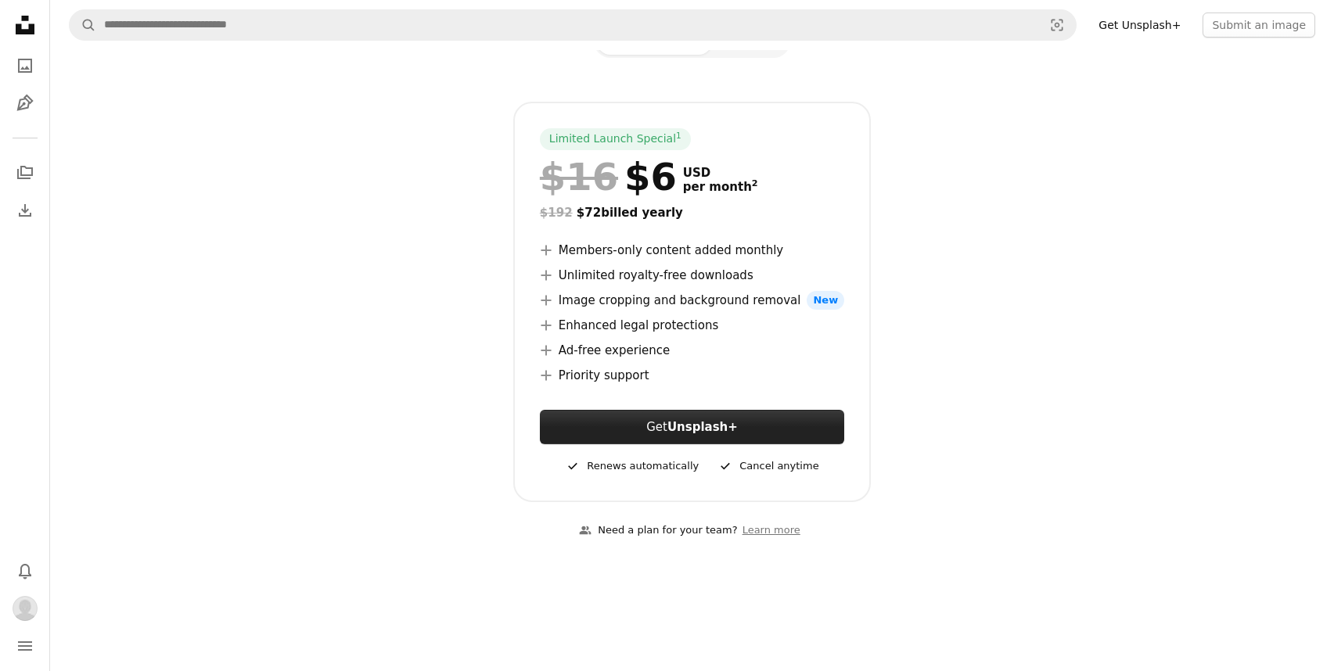 The image size is (1334, 671). Describe the element at coordinates (579, 177) in the screenshot. I see `span: $16` at that location.